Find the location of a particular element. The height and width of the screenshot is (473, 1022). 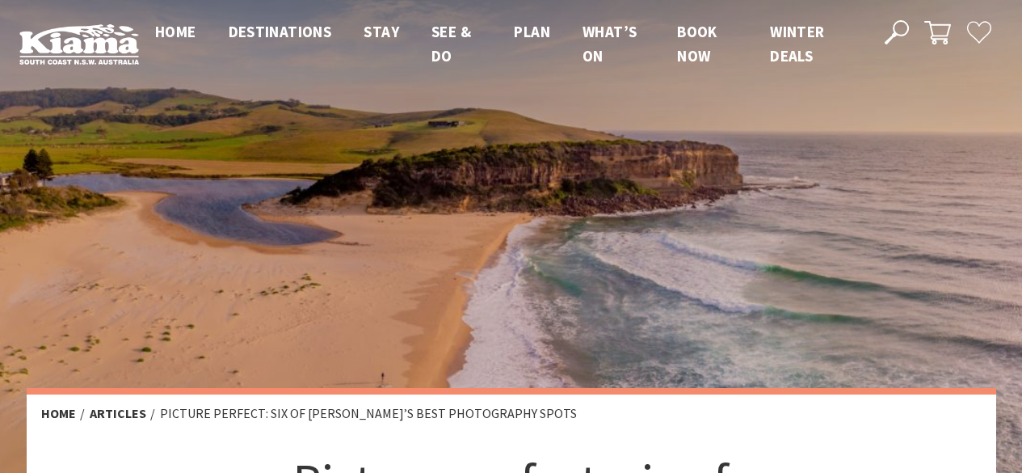

a: Home is located at coordinates (58, 413).